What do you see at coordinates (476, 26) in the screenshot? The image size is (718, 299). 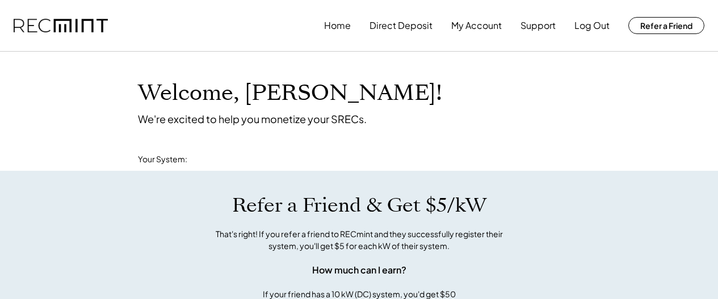 I see `button: My Account` at bounding box center [476, 26].